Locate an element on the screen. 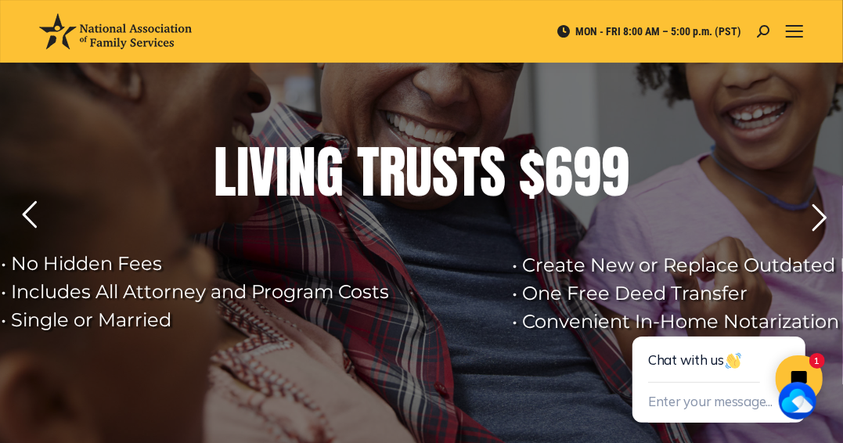  div: Chat with us is located at coordinates (121, 73).